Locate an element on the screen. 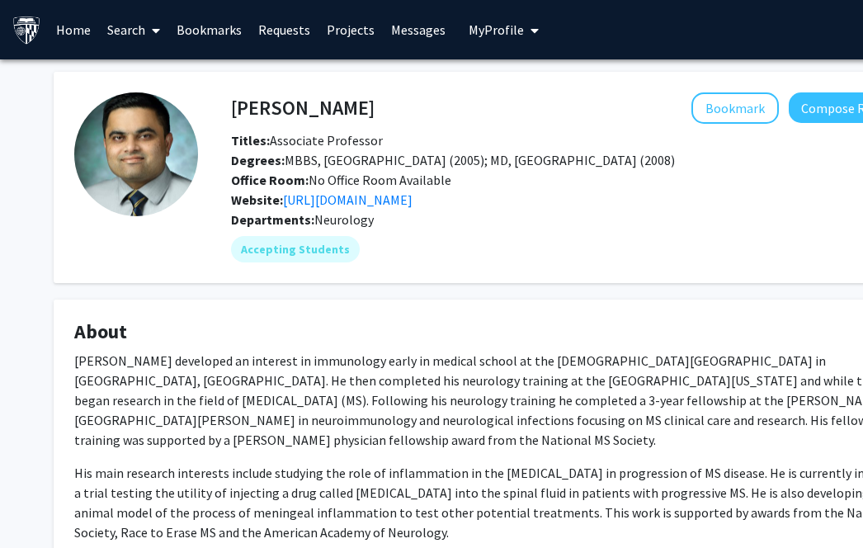  button: Add Pavan Bhargava to Bookmarks is located at coordinates (735, 108).